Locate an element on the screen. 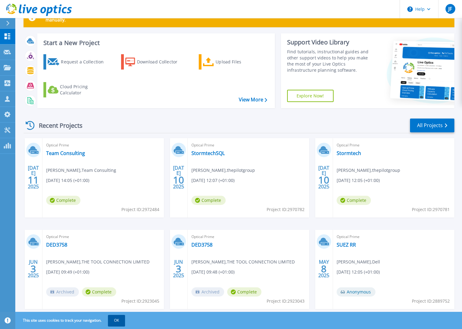 This screenshot has height=329, width=462. span: Anonymous is located at coordinates (356, 292).